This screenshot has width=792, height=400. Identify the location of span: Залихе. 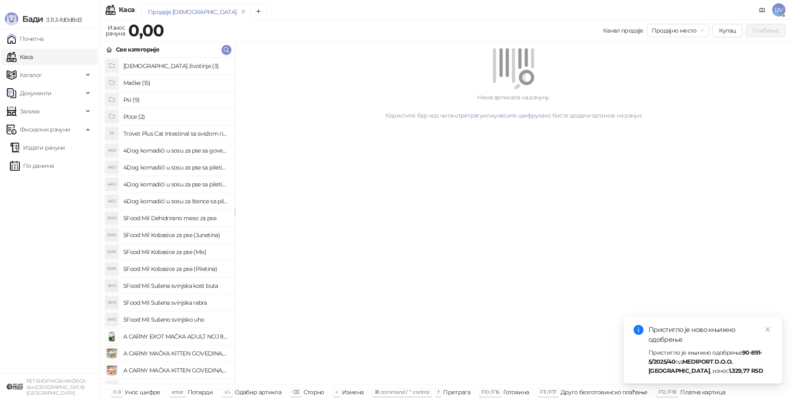
(30, 111).